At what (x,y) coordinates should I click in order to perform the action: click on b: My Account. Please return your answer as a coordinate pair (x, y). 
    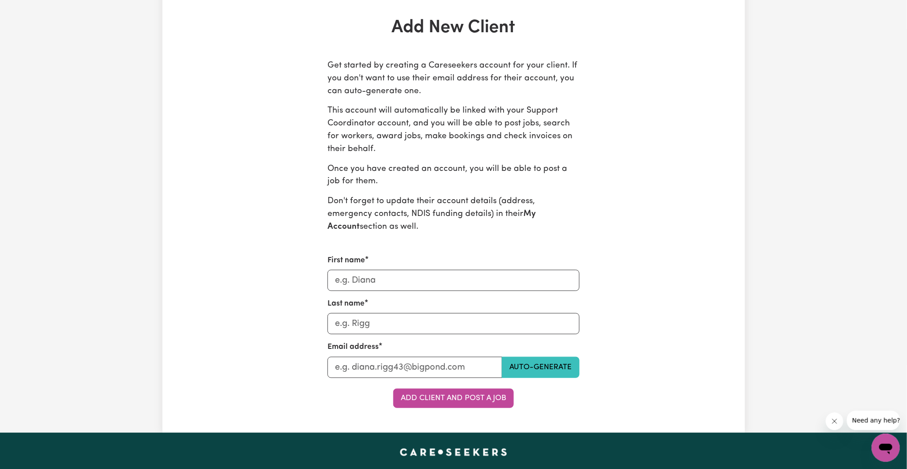
    Looking at the image, I should click on (432, 220).